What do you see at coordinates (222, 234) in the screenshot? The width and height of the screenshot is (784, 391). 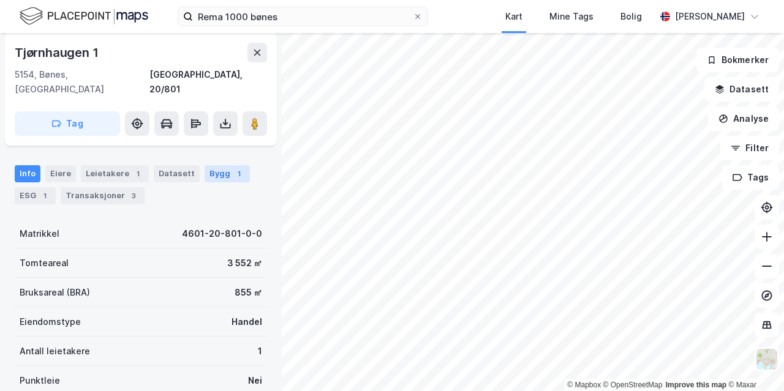 I see `div: 4601-20-801-0-0` at bounding box center [222, 234].